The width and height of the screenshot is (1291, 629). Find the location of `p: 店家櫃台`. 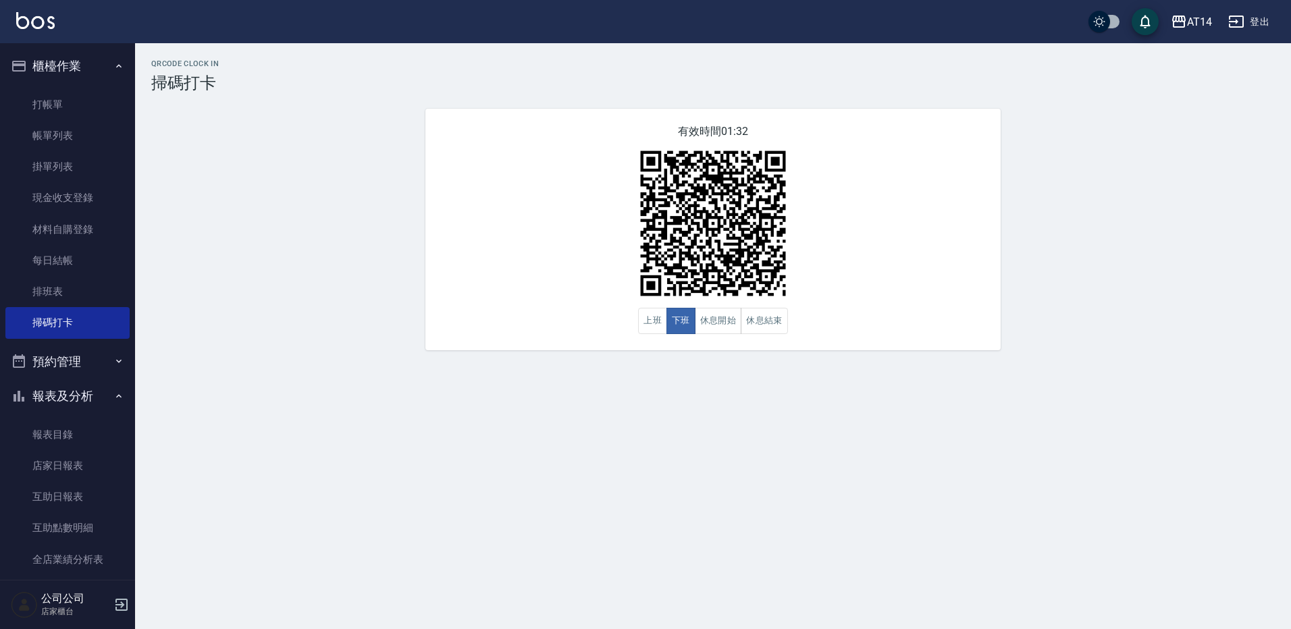

p: 店家櫃台 is located at coordinates (76, 612).